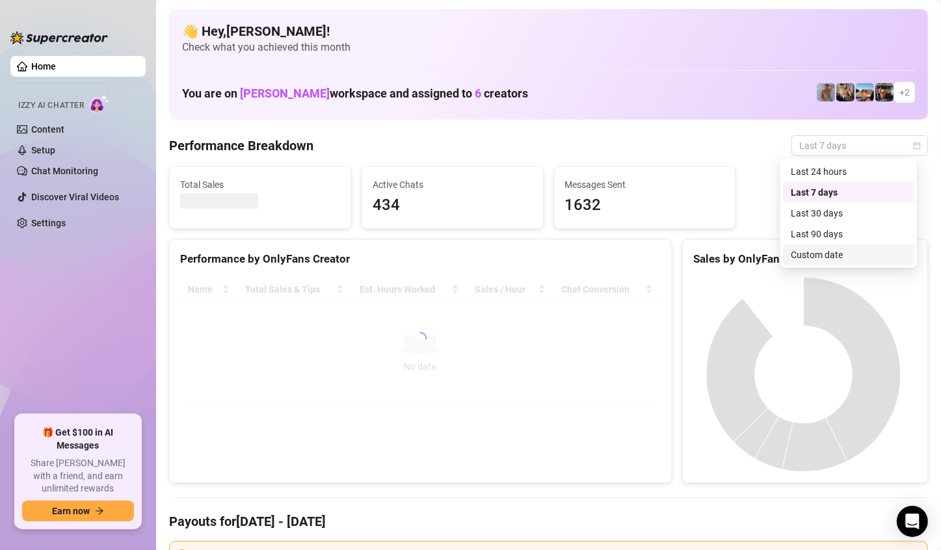 Image resolution: width=941 pixels, height=550 pixels. Describe the element at coordinates (845, 92) in the screenshot. I see `img: George` at that location.